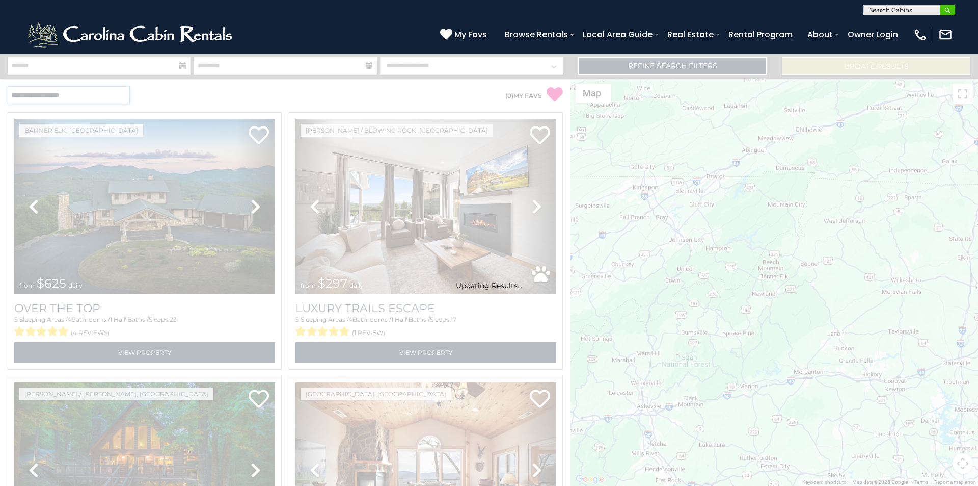  What do you see at coordinates (946, 35) in the screenshot?
I see `img: mail-regular-white.png` at bounding box center [946, 35].